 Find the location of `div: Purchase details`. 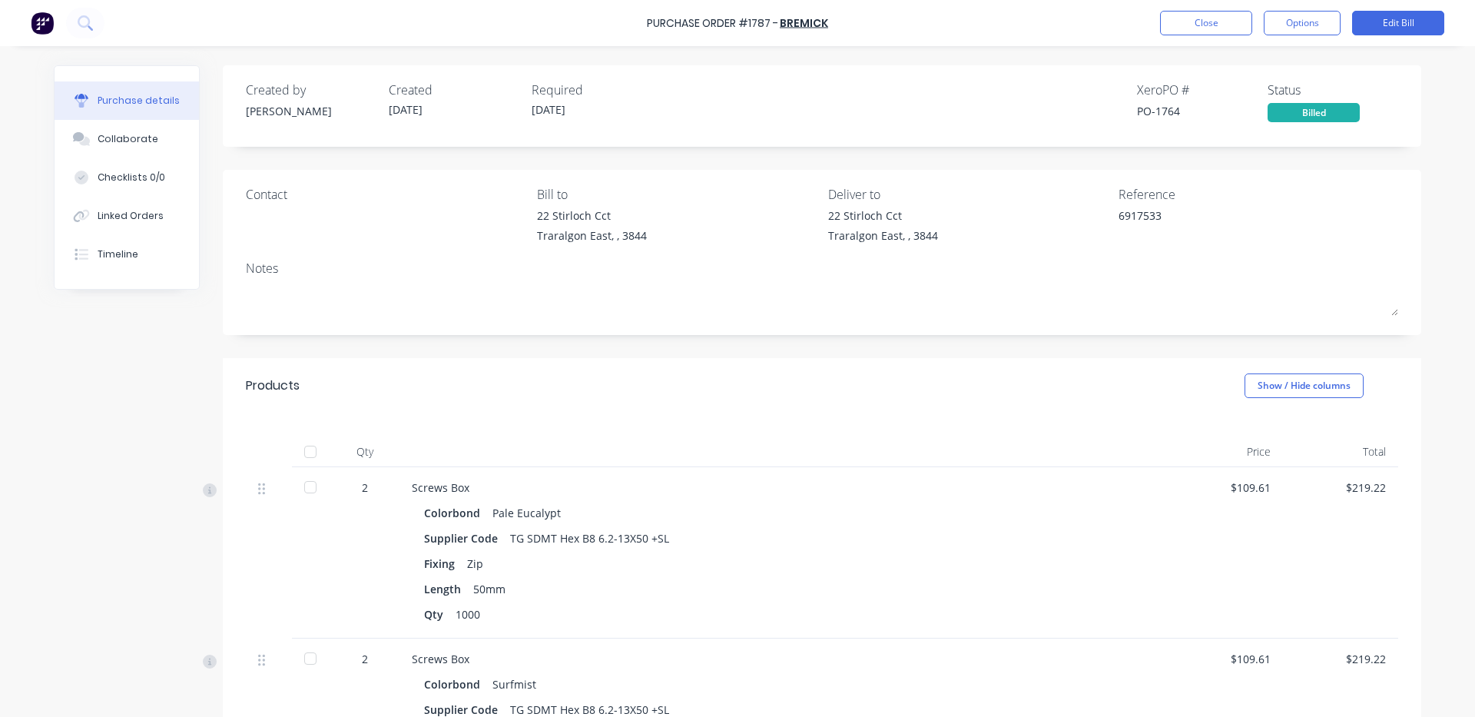

div: Purchase details is located at coordinates (138, 101).